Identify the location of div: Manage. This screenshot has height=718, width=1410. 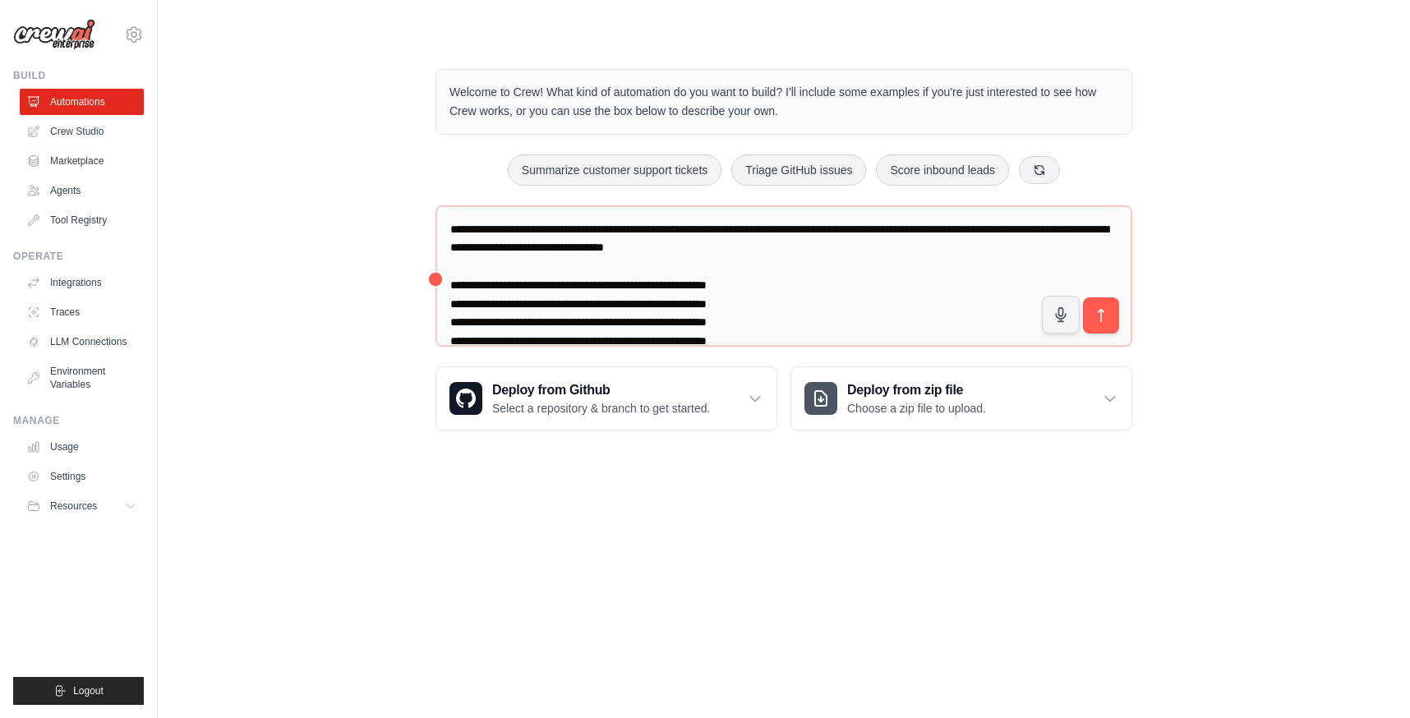
(78, 421).